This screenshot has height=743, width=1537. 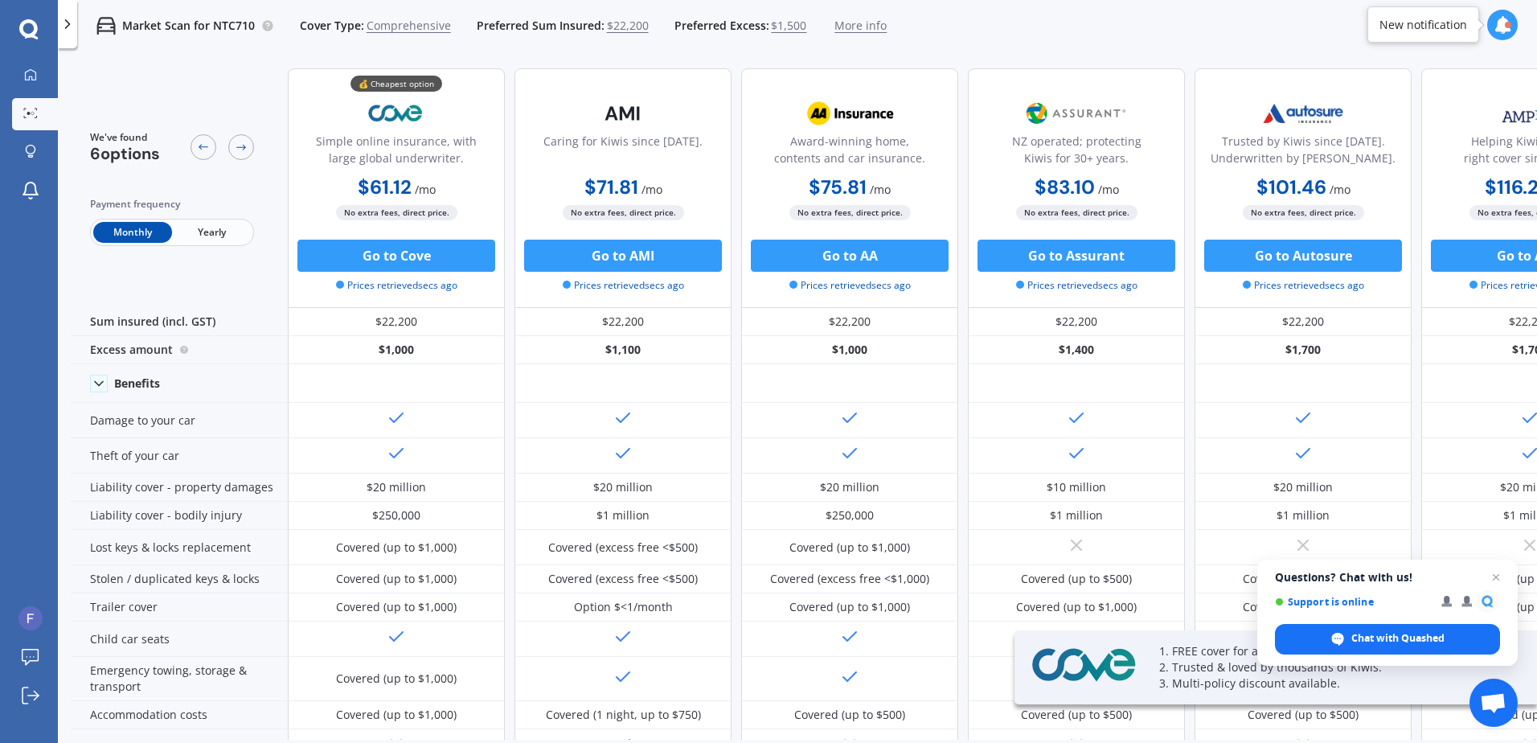 I want to click on div: NZ operated; protecting Kiwis for 30+ years., so click(x=1076, y=153).